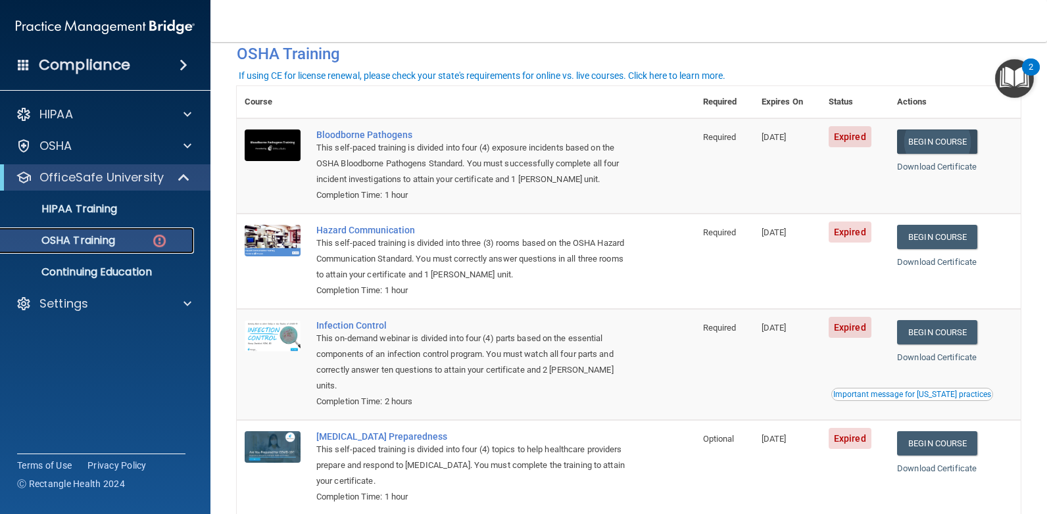  I want to click on p: Continuing Education, so click(98, 272).